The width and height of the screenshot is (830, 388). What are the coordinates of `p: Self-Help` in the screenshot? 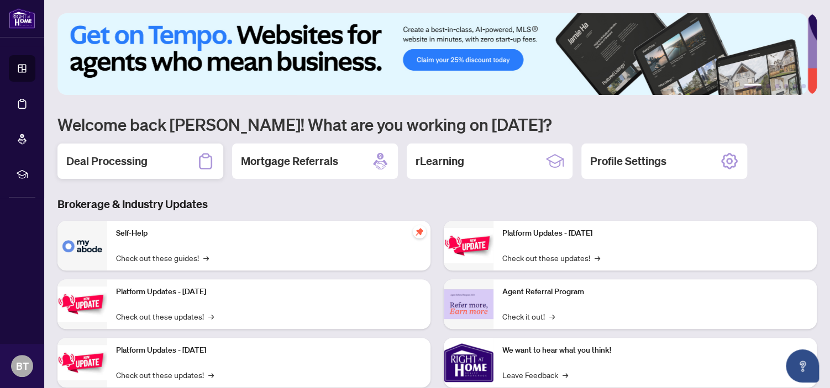 It's located at (268, 234).